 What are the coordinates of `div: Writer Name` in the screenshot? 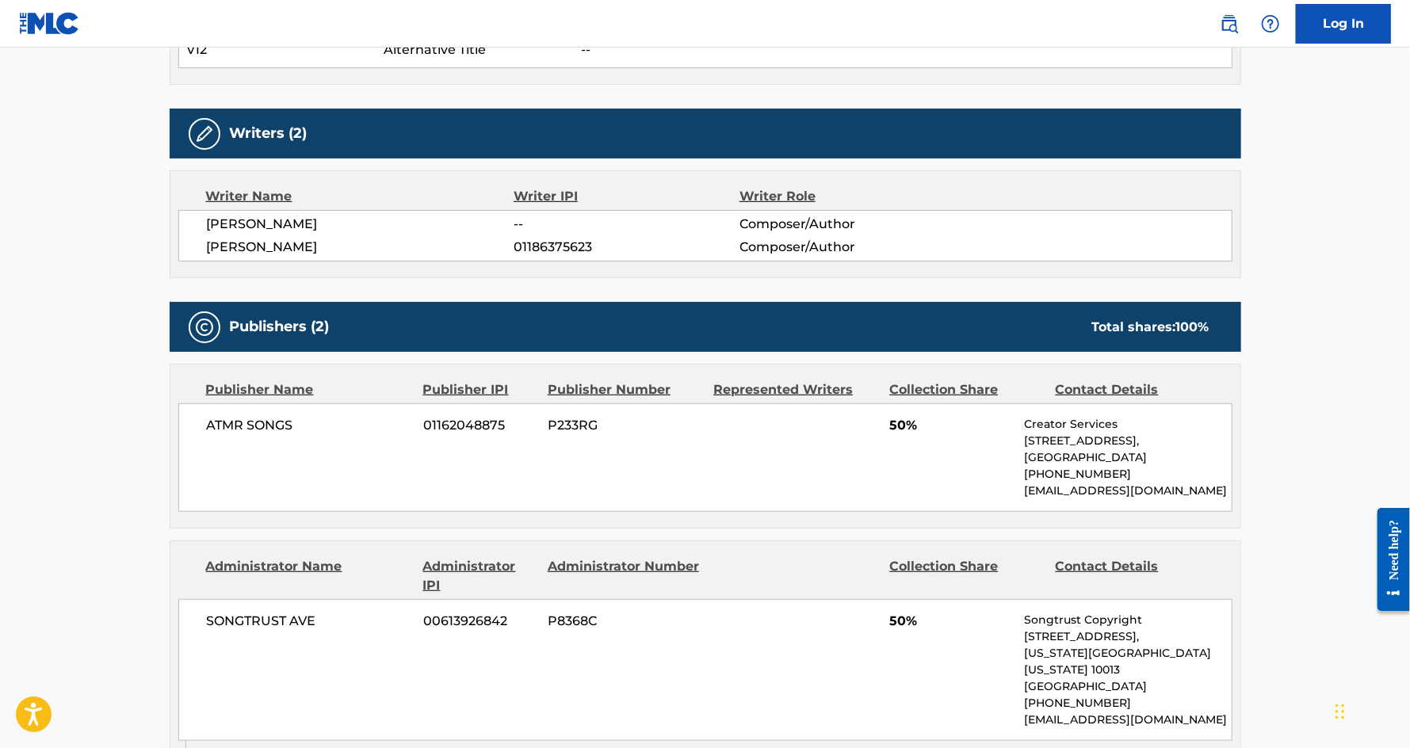 It's located at (360, 197).